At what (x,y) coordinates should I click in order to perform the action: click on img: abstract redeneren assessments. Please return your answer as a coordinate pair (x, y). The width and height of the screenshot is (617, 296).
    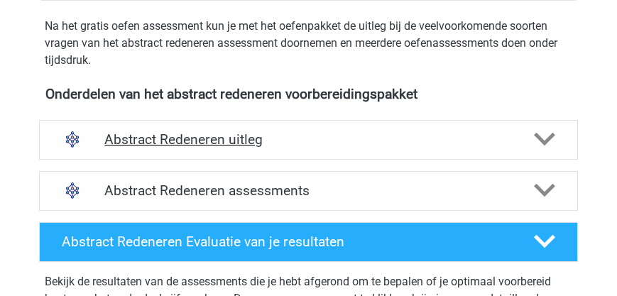
    Looking at the image, I should click on (72, 190).